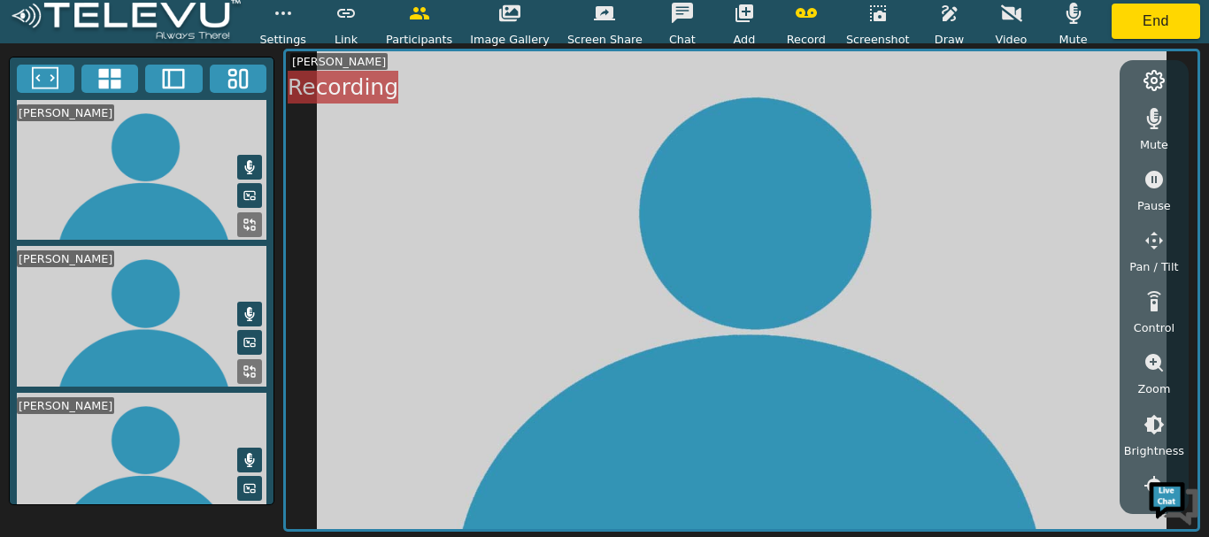 Image resolution: width=1209 pixels, height=537 pixels. I want to click on span: Control, so click(1154, 327).